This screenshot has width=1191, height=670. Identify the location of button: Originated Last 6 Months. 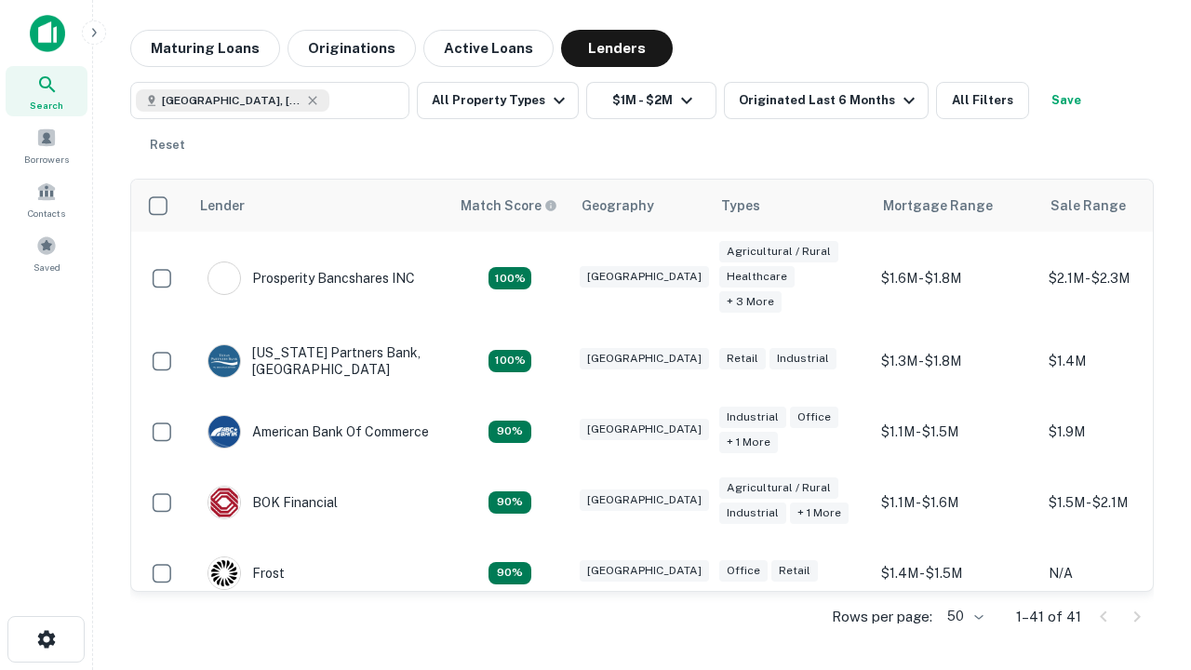
(826, 101).